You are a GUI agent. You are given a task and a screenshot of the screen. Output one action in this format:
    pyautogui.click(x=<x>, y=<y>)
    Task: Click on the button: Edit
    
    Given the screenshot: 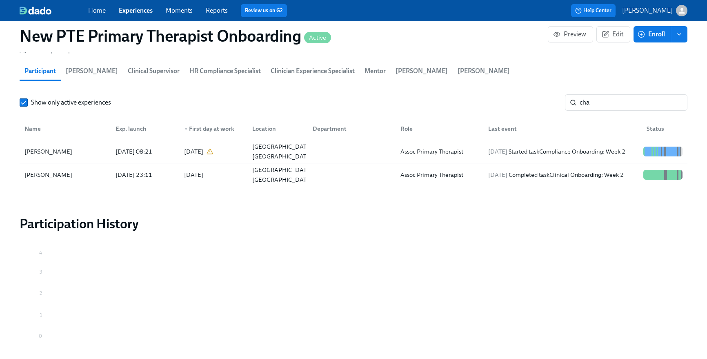 What is the action you would take?
    pyautogui.click(x=613, y=34)
    